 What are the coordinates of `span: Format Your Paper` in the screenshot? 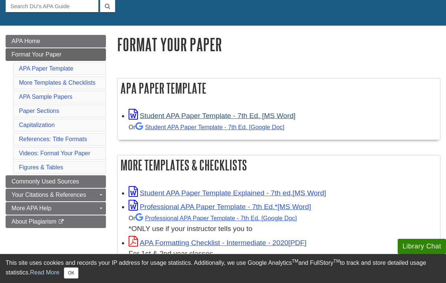 It's located at (36, 54).